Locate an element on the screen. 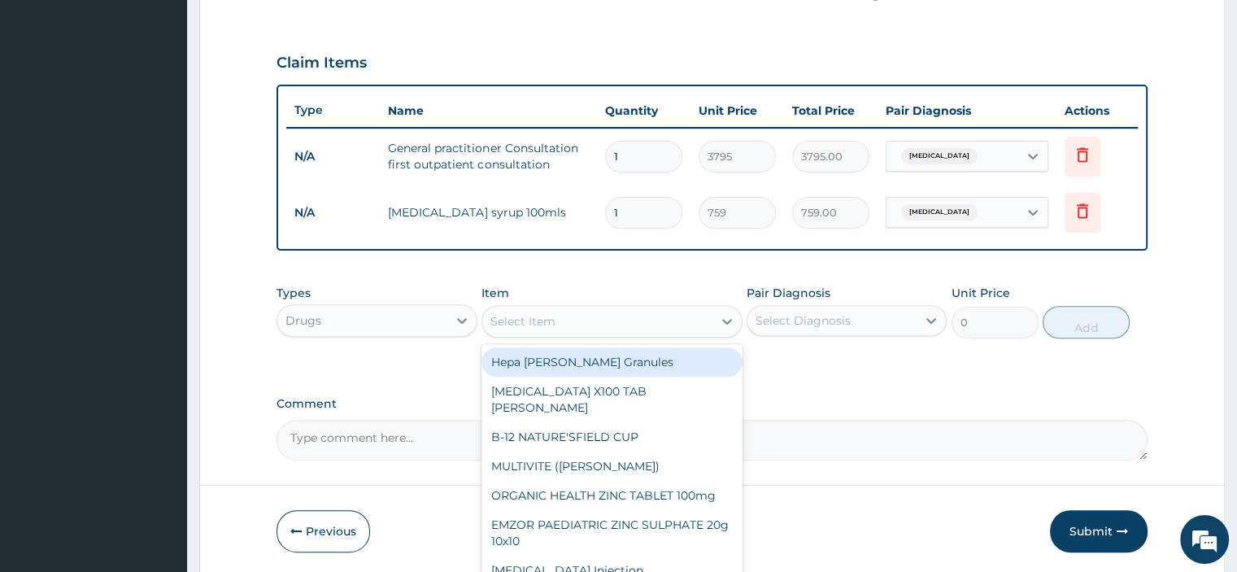 The image size is (1237, 572). h3: Claim Items is located at coordinates (321, 63).